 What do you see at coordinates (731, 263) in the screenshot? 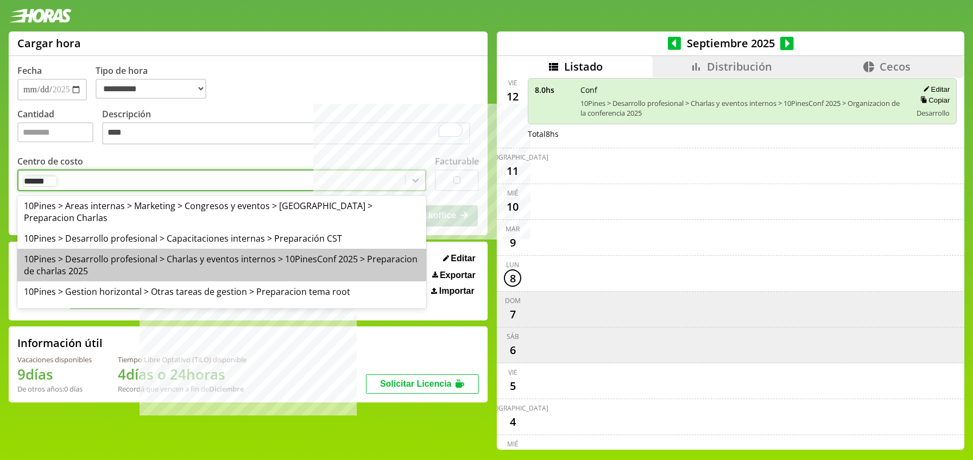
I see `div: scrollable content` at bounding box center [731, 263].